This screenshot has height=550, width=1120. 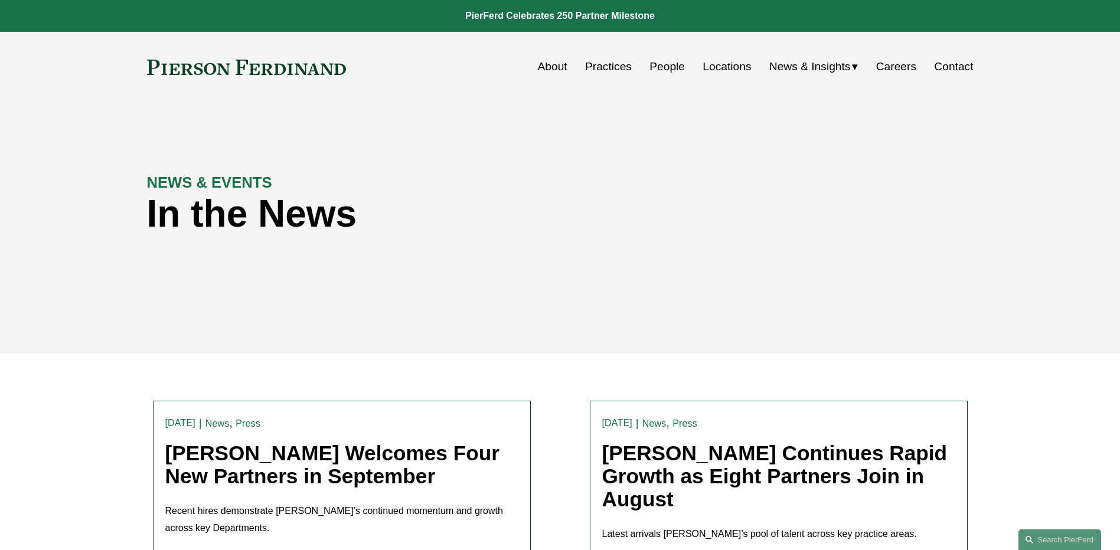 I want to click on a: Practices, so click(x=608, y=67).